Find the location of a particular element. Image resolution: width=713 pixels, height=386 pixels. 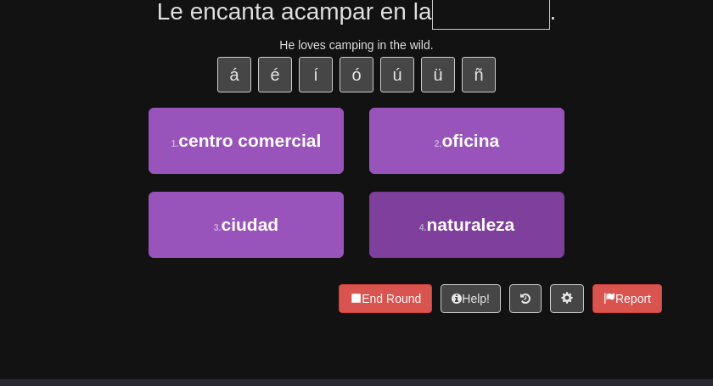

button: ñ is located at coordinates (478, 75).